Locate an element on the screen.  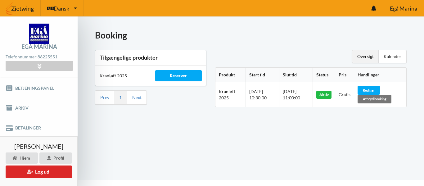
th: Pris is located at coordinates (345, 75).